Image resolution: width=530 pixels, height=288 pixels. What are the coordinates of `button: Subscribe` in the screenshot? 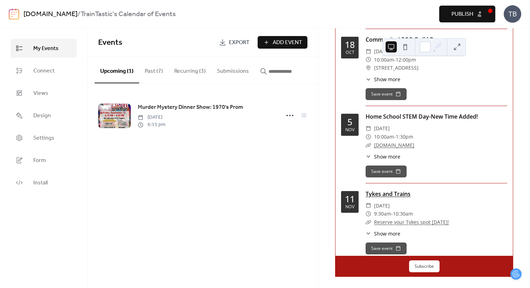 It's located at (424, 267).